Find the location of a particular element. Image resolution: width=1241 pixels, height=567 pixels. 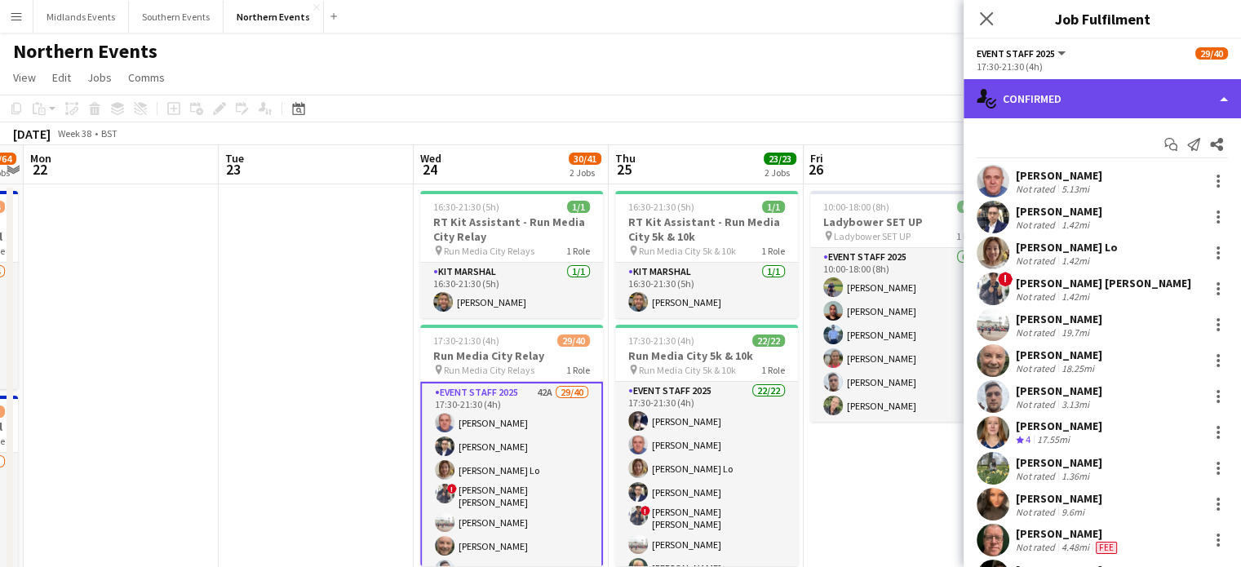

h3: Job Fulfilment is located at coordinates (1102, 19).